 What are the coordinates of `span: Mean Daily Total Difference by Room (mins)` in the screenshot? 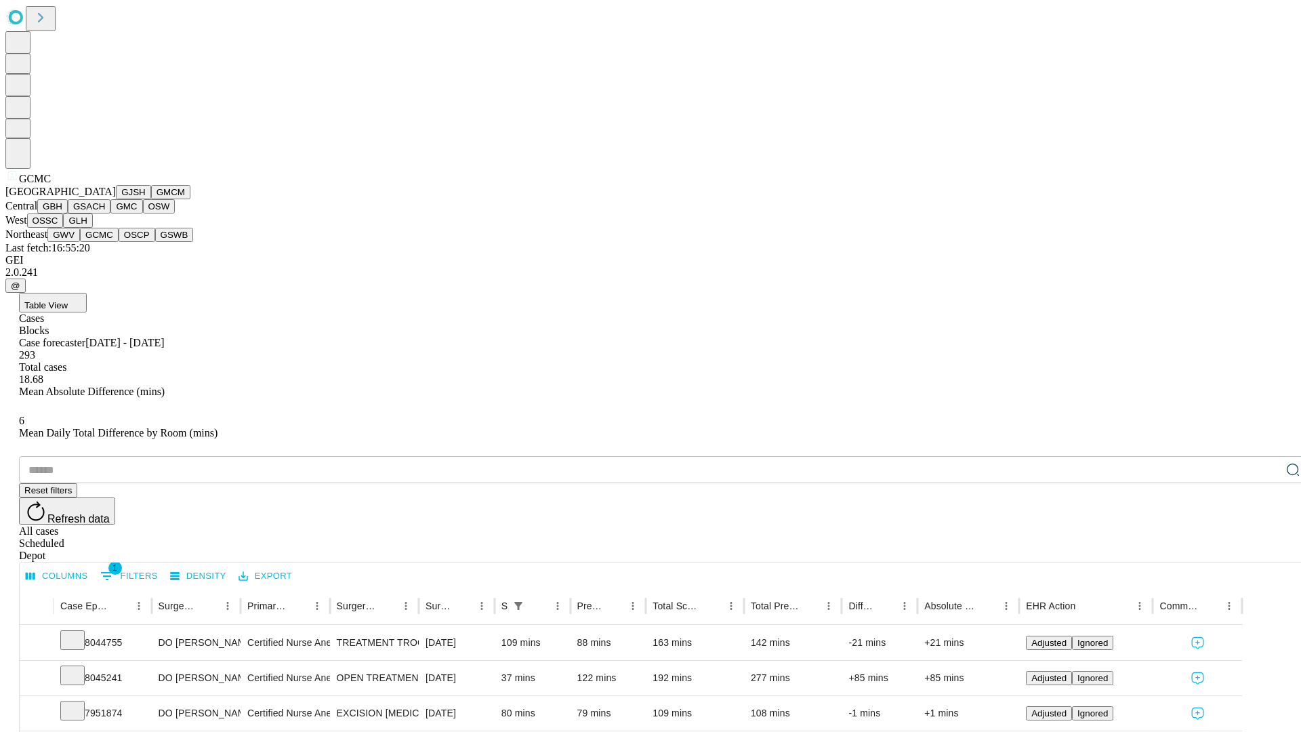 It's located at (118, 432).